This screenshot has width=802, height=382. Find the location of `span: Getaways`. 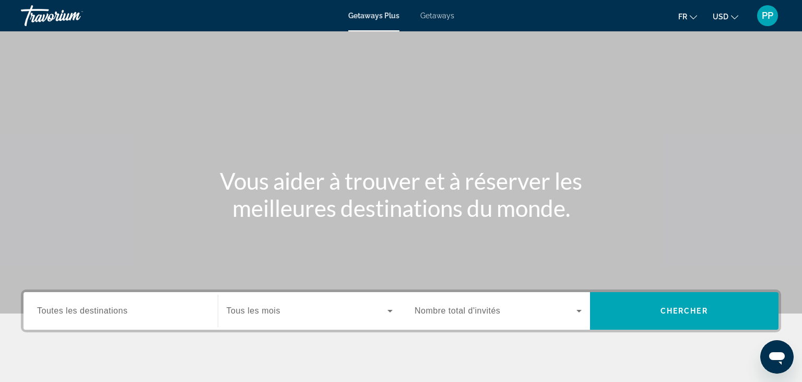

span: Getaways is located at coordinates (437, 16).